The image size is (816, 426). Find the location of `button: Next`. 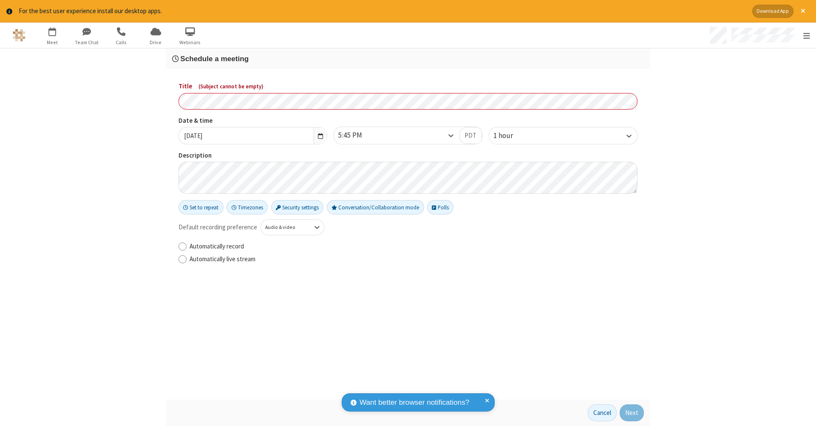

button: Next is located at coordinates (631, 413).